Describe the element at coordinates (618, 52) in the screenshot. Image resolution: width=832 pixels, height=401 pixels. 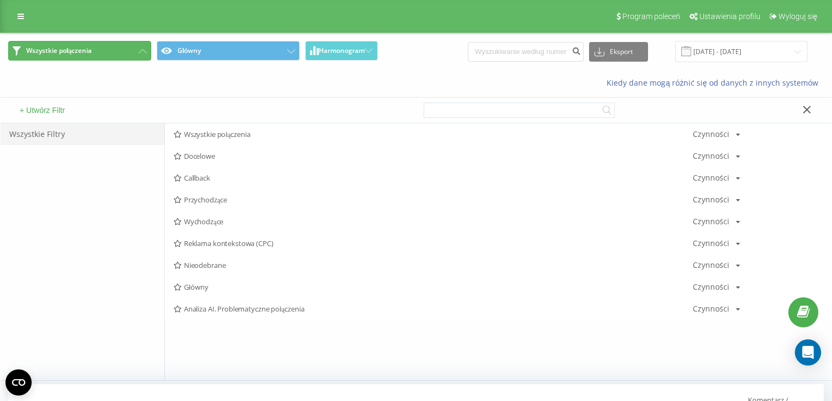
I see `button: Eksport` at that location.